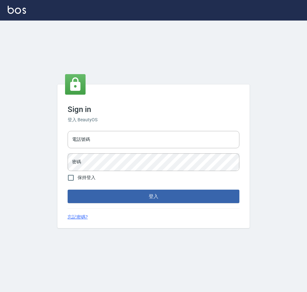  Describe the element at coordinates (17, 10) in the screenshot. I see `img: Logo` at that location.